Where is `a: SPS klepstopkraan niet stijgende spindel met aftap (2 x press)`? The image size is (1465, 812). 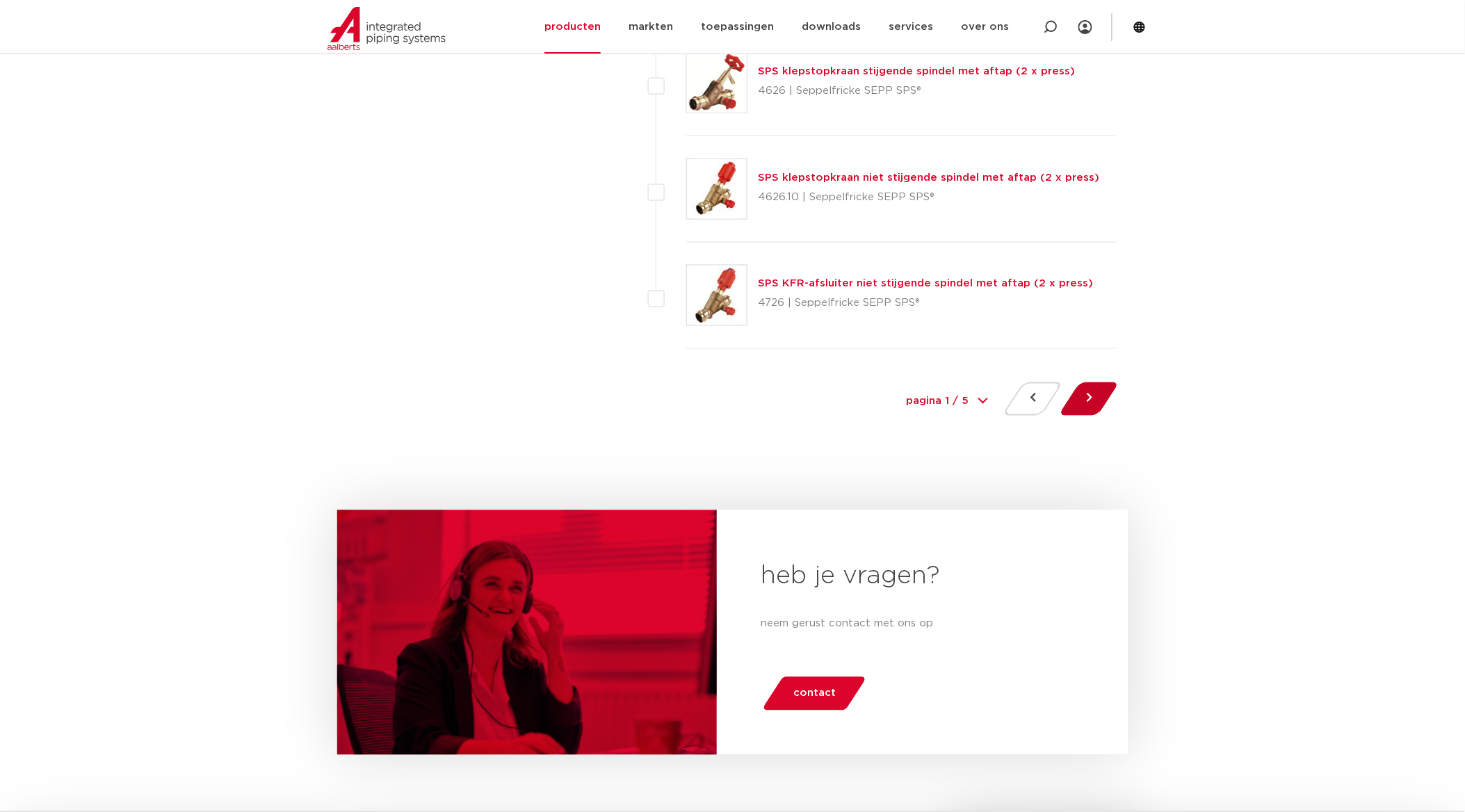 a: SPS klepstopkraan niet stijgende spindel met aftap (2 x press) is located at coordinates (929, 177).